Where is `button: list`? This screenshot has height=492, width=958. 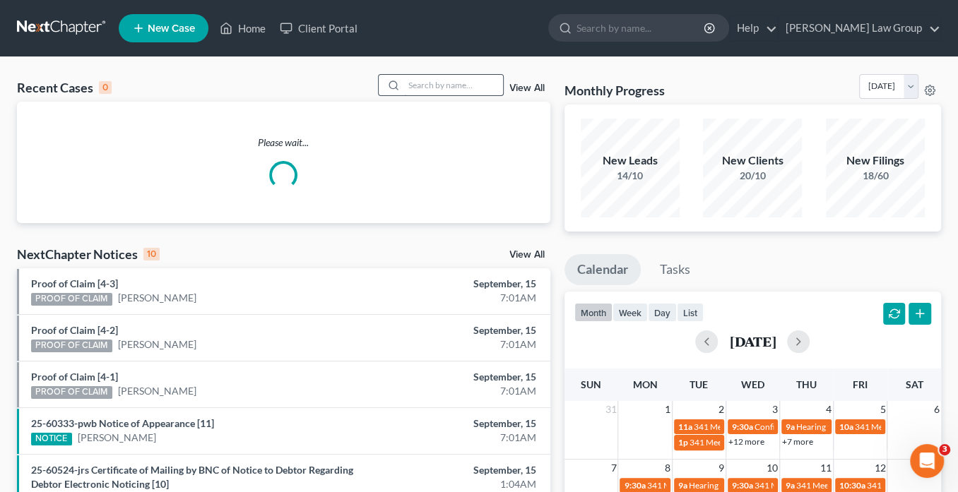
button: list is located at coordinates (690, 312).